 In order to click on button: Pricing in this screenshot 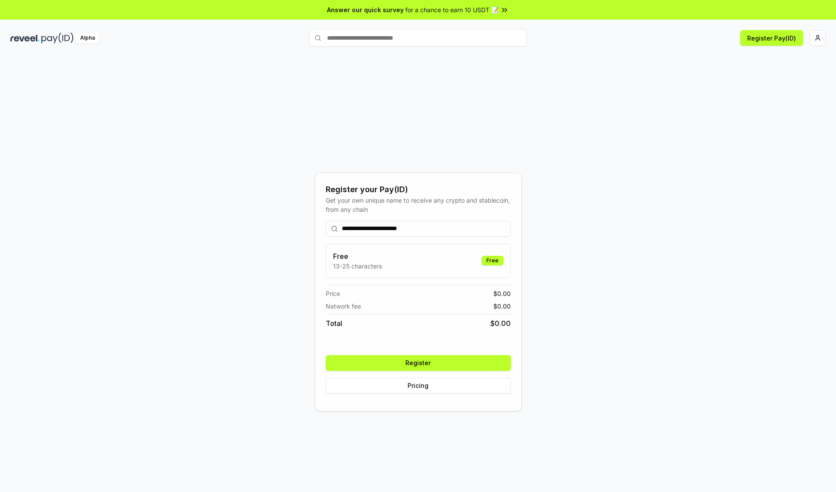, I will do `click(418, 385)`.